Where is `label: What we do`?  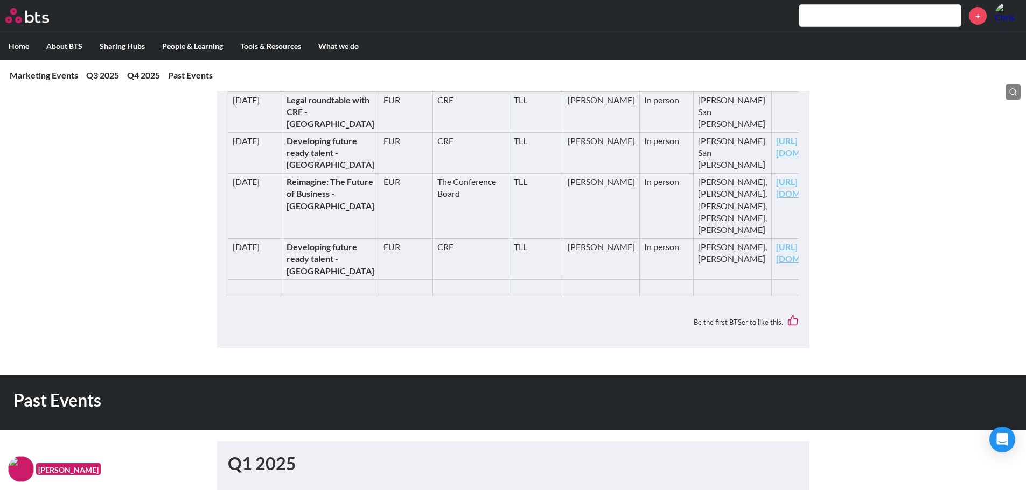
label: What we do is located at coordinates (338, 46).